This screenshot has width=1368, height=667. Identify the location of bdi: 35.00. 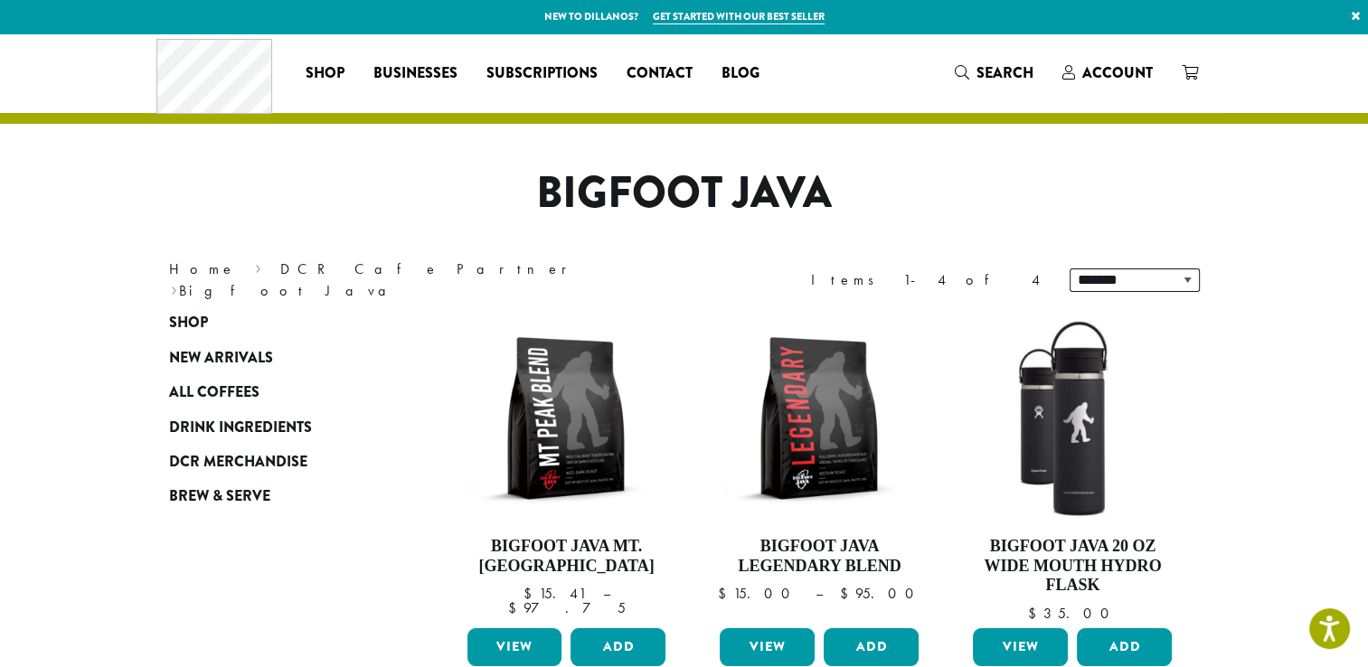
(1072, 613).